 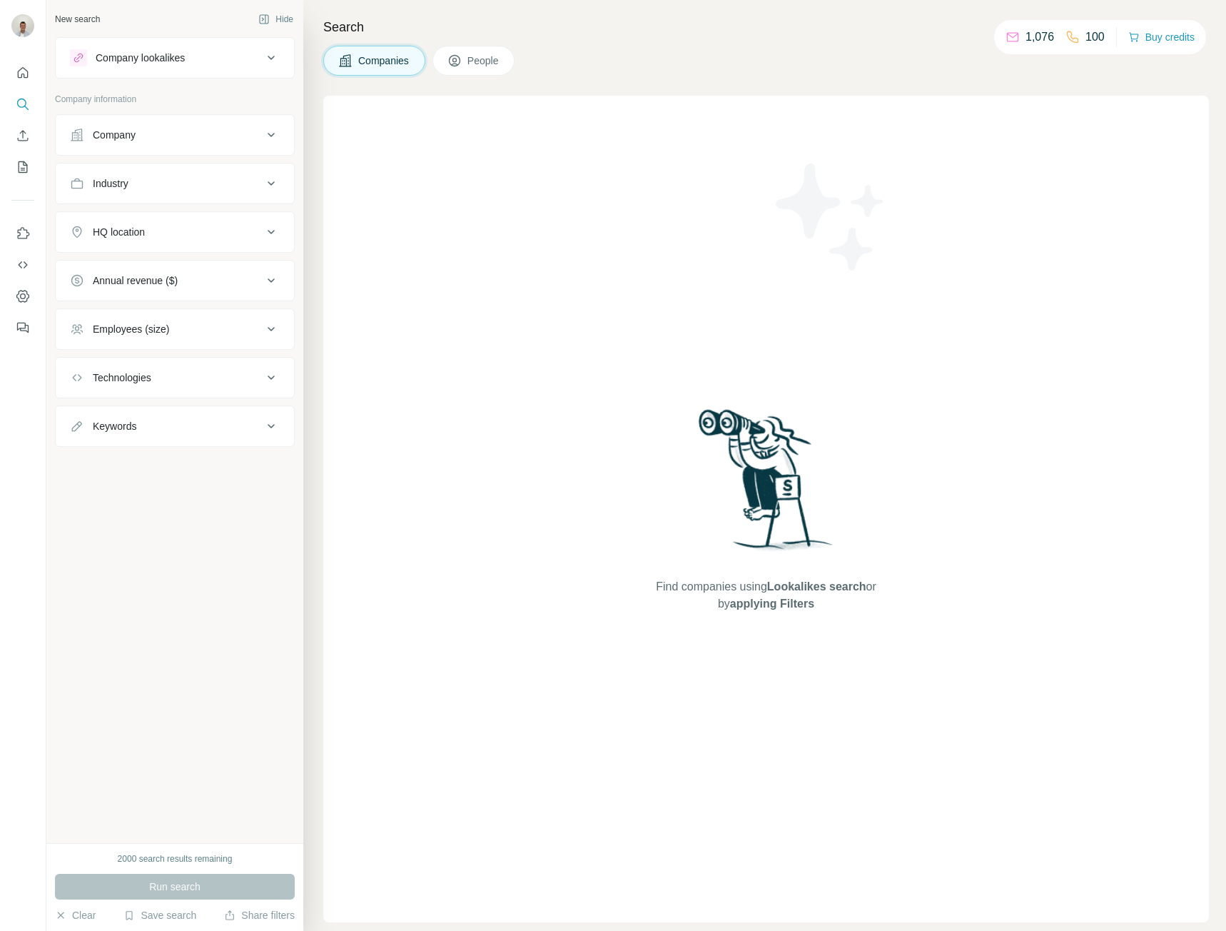 What do you see at coordinates (175, 280) in the screenshot?
I see `button: Annual revenue ($)` at bounding box center [175, 280].